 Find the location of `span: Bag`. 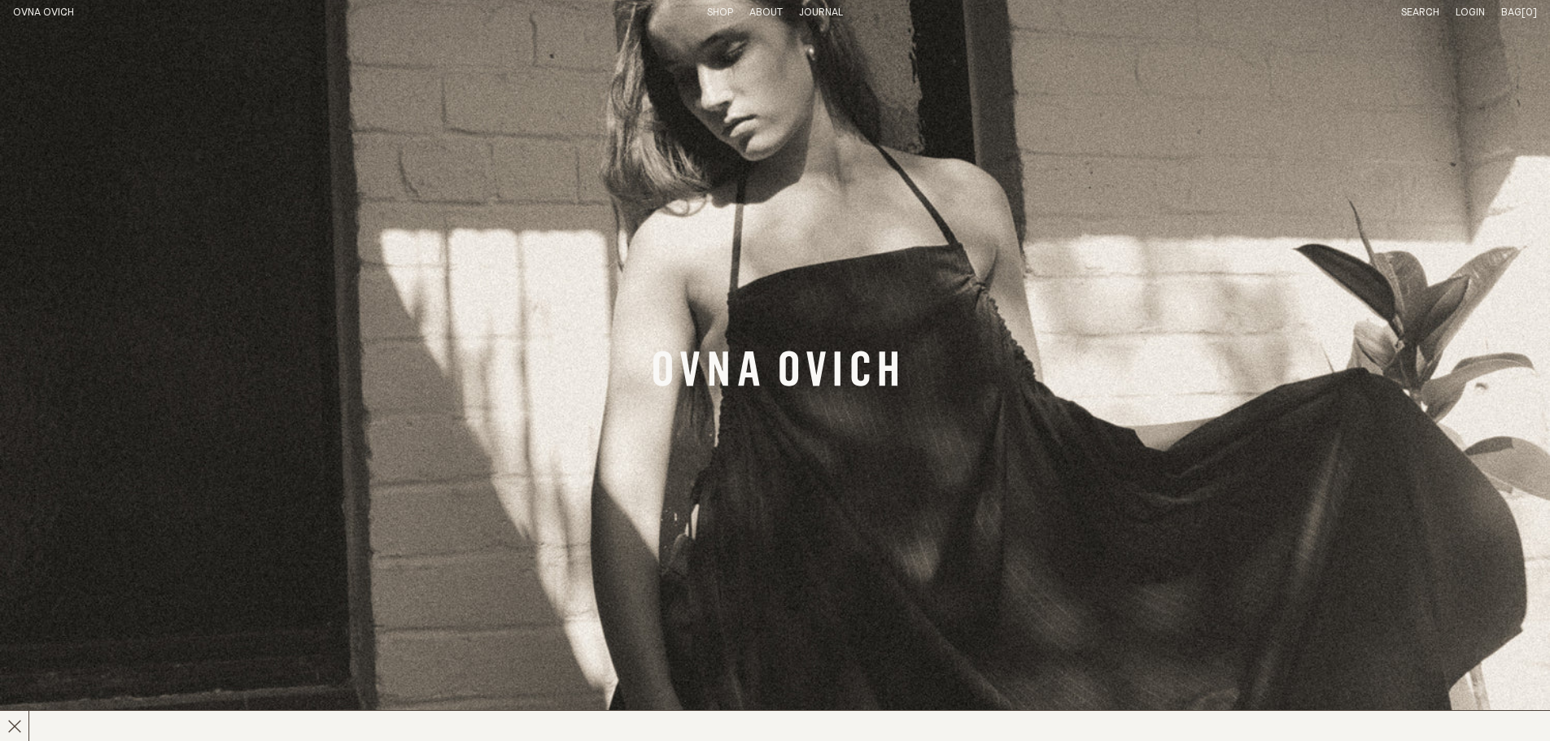

span: Bag is located at coordinates (1511, 12).